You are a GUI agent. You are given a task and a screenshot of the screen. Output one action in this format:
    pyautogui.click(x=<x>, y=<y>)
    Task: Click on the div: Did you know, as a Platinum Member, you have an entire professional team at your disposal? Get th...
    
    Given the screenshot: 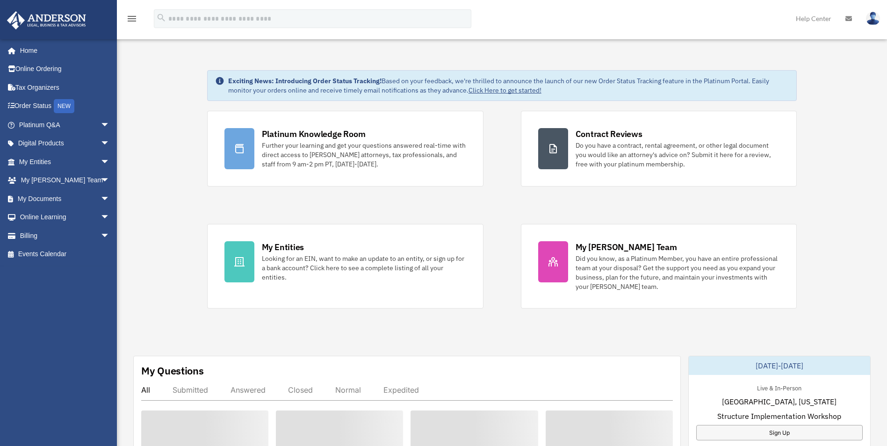 What is the action you would take?
    pyautogui.click(x=678, y=273)
    